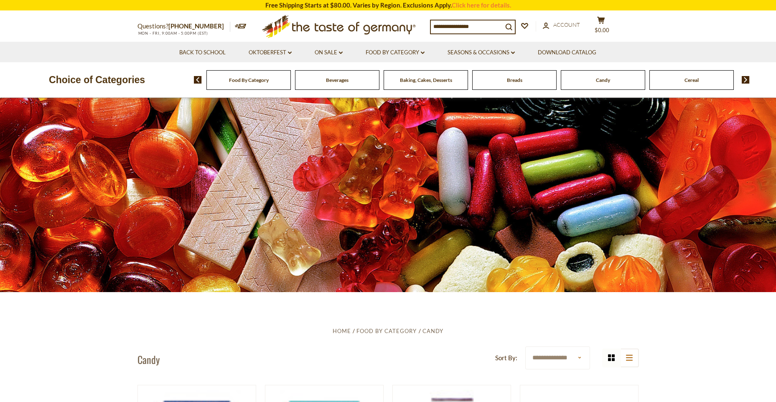 This screenshot has height=402, width=776. What do you see at coordinates (561, 25) in the screenshot?
I see `a: Account` at bounding box center [561, 25].